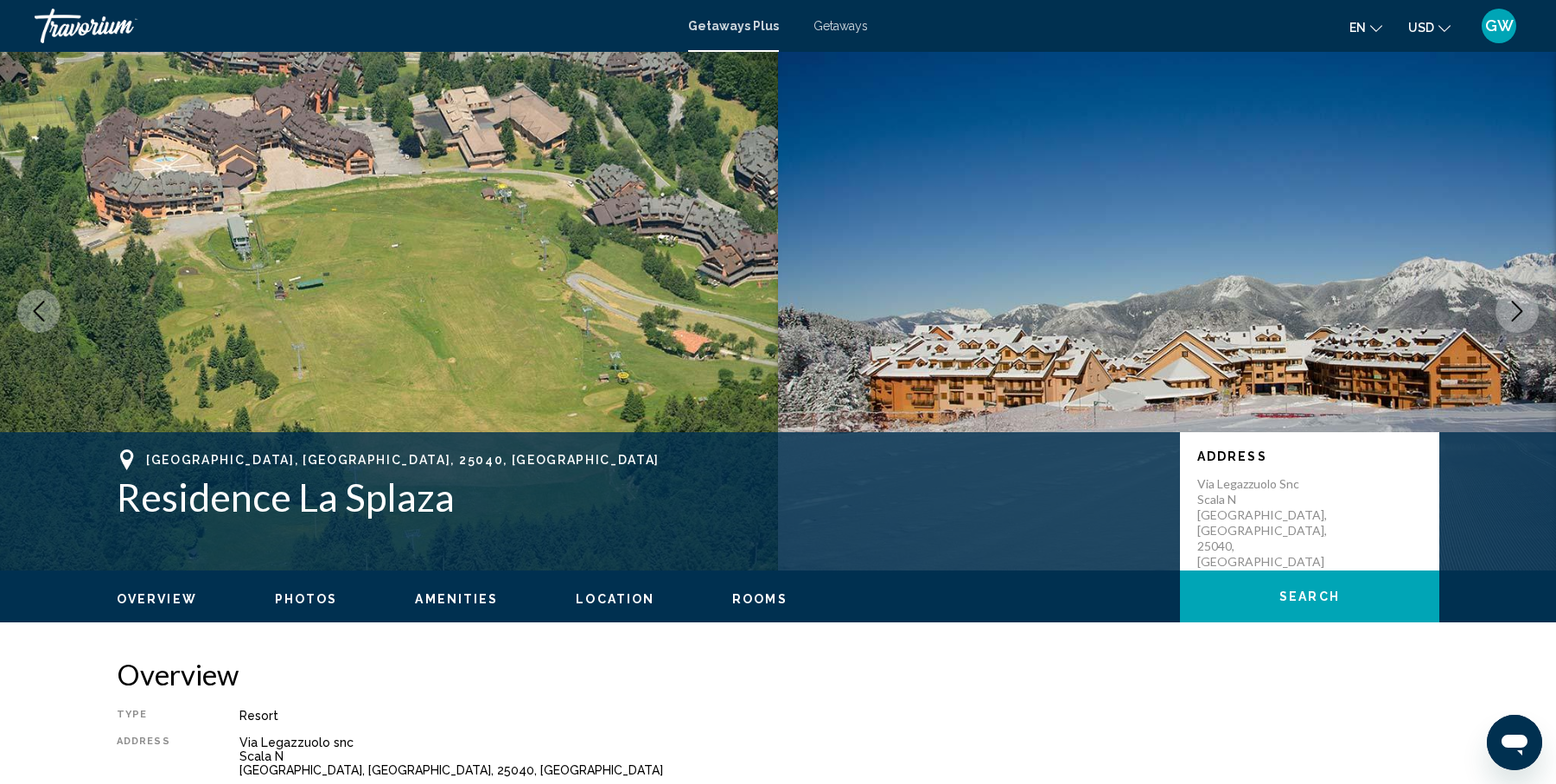 This screenshot has height=784, width=1556. Describe the element at coordinates (456, 598) in the screenshot. I see `button: Amenities` at that location.